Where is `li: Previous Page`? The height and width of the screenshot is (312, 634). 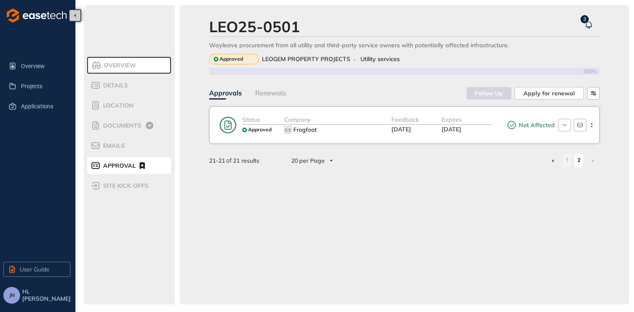 li: Previous Page is located at coordinates (552, 161).